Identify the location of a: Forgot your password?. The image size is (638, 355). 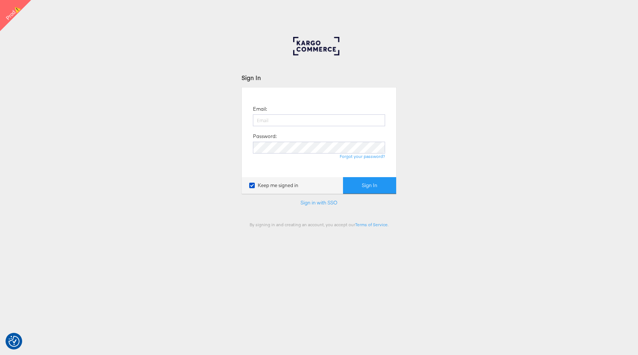
(362, 156).